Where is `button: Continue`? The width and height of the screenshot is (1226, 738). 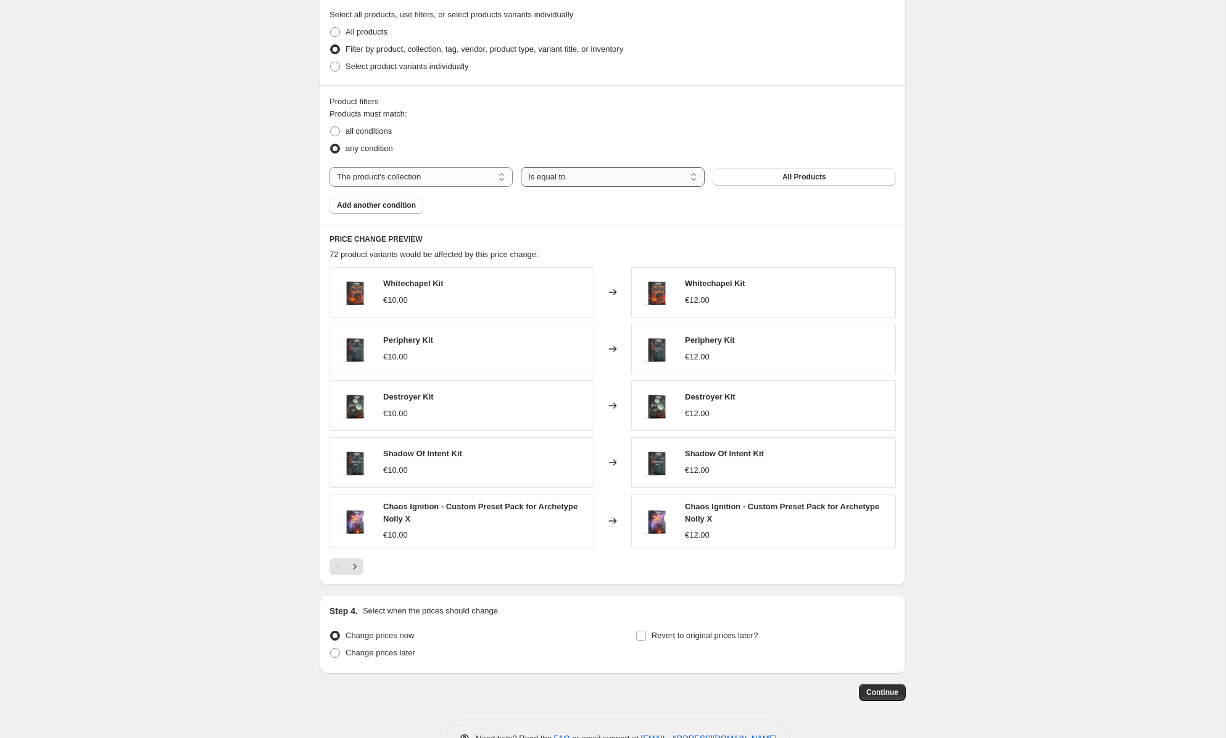 button: Continue is located at coordinates (882, 693).